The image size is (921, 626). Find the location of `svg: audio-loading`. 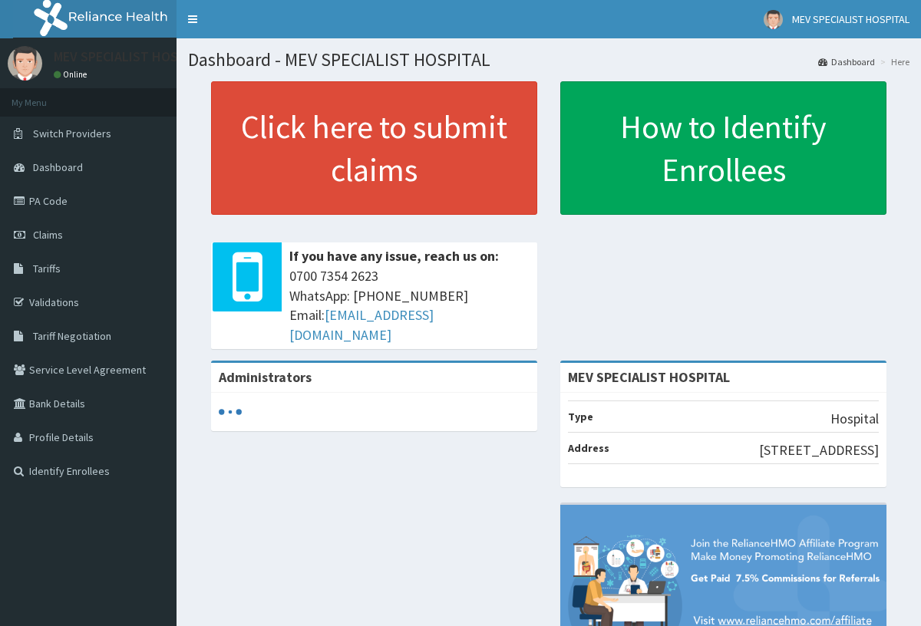

svg: audio-loading is located at coordinates (230, 412).